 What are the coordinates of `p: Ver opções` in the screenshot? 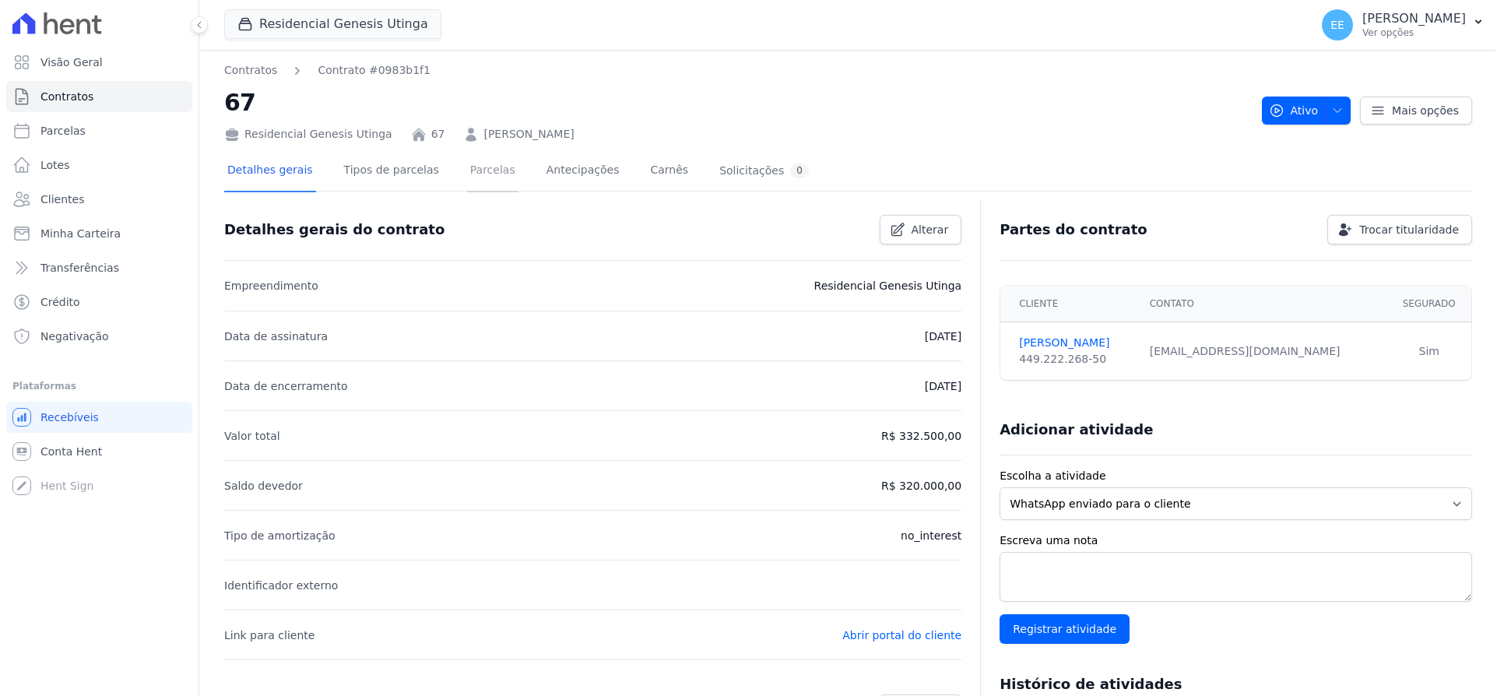 It's located at (1414, 33).